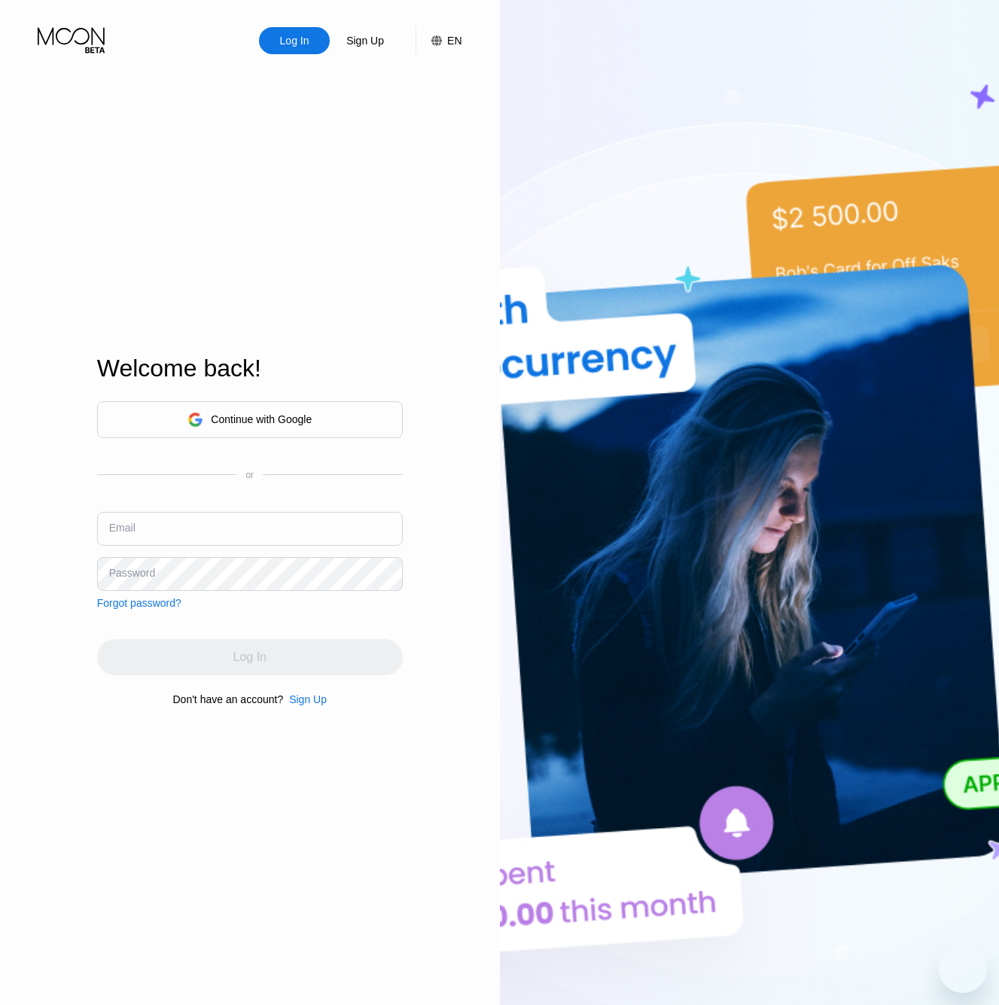 This screenshot has height=1005, width=999. What do you see at coordinates (122, 528) in the screenshot?
I see `div: Email` at bounding box center [122, 528].